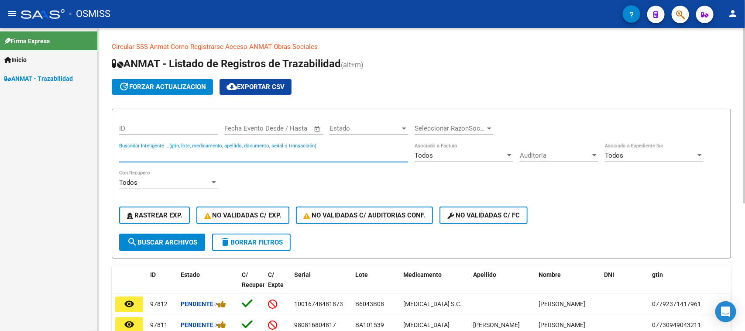 The image size is (745, 331). Describe the element at coordinates (502, 284) in the screenshot. I see `datatable-header-cell: Apellido` at that location.